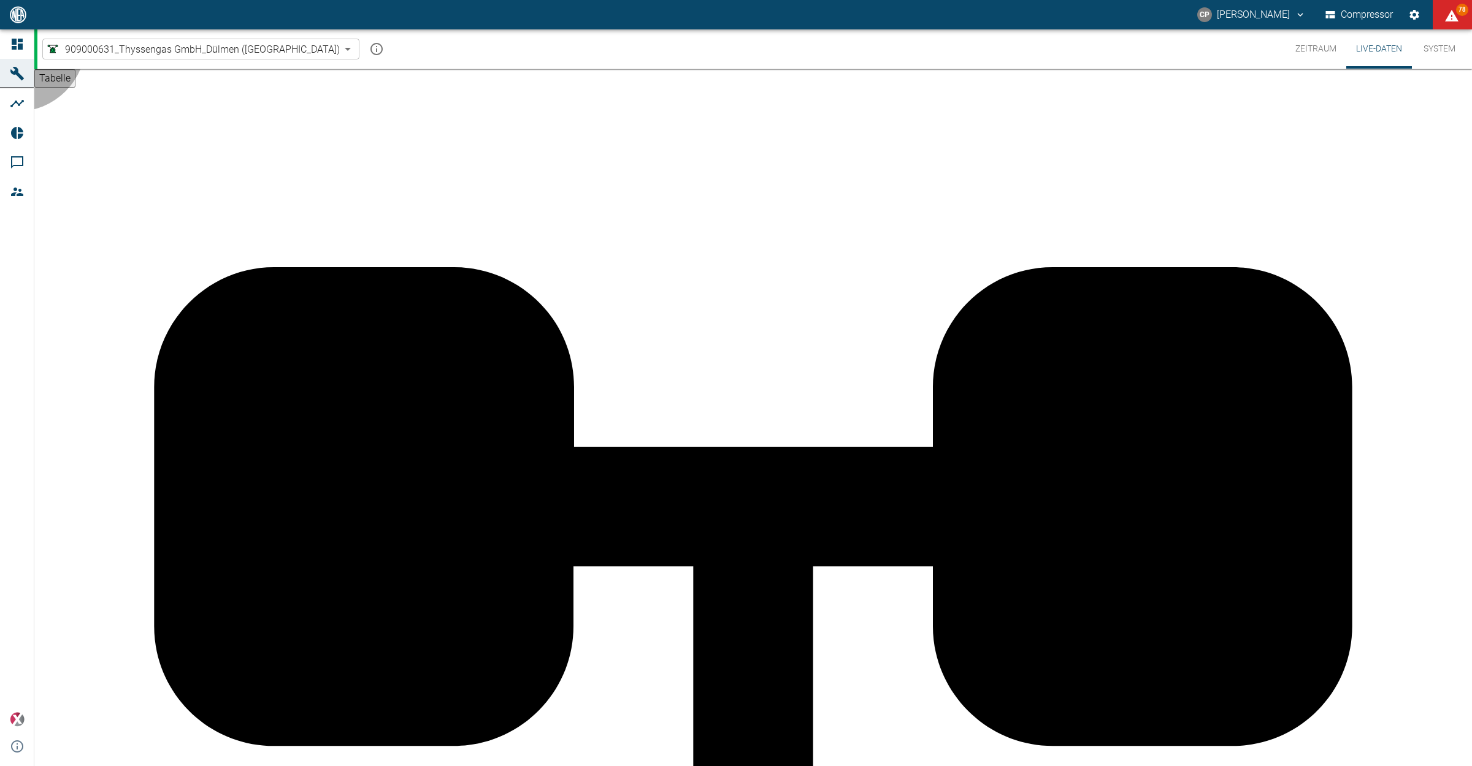 The width and height of the screenshot is (1472, 766). What do you see at coordinates (1359, 15) in the screenshot?
I see `button: Compressor` at bounding box center [1359, 15].